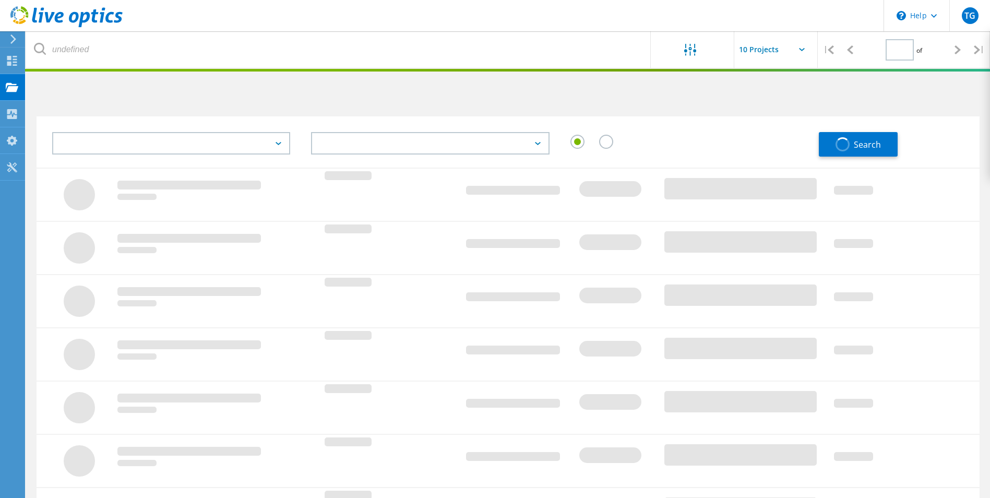  What do you see at coordinates (919, 50) in the screenshot?
I see `span: of` at bounding box center [919, 50].